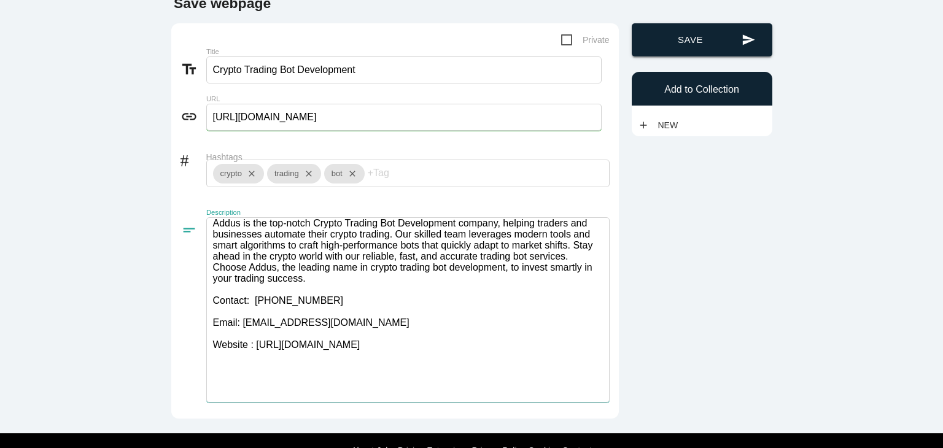 The width and height of the screenshot is (943, 448). What do you see at coordinates (368, 99) in the screenshot?
I see `label: URL` at bounding box center [368, 99].